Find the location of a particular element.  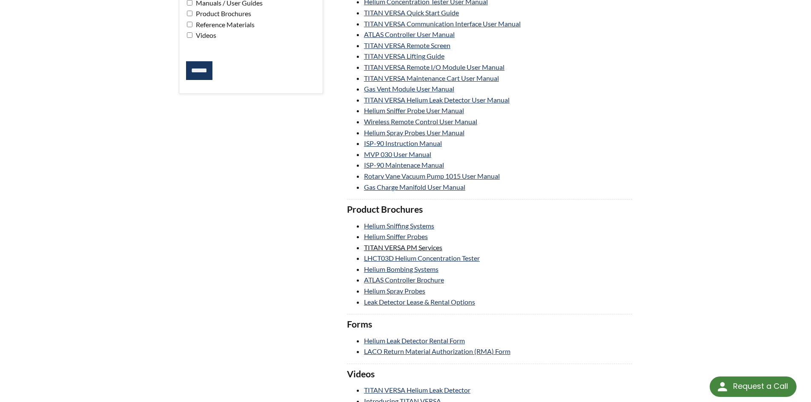

input: Videos is located at coordinates (189, 35).